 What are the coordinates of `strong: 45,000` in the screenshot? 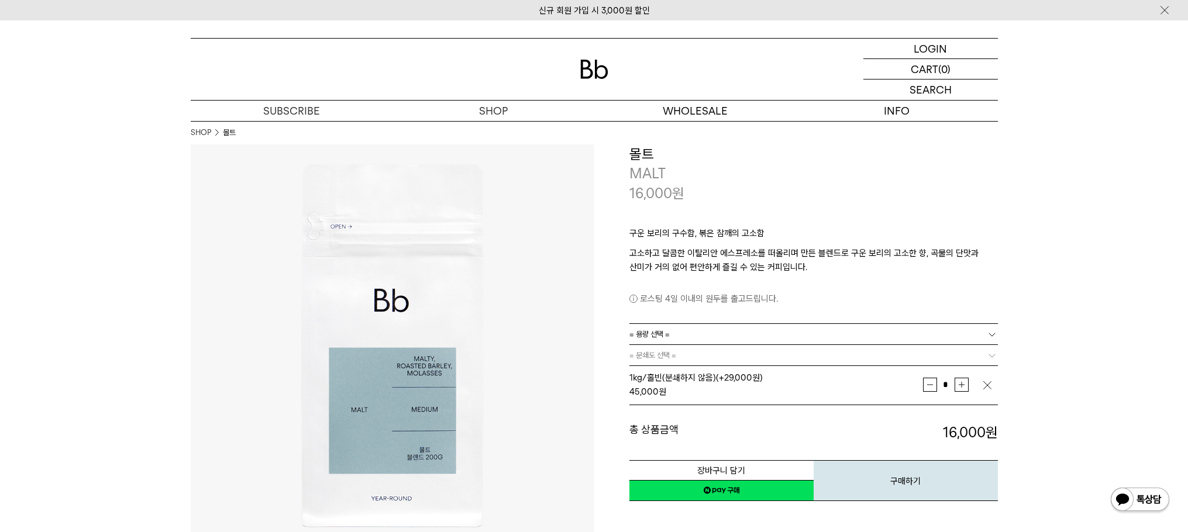 It's located at (644, 392).